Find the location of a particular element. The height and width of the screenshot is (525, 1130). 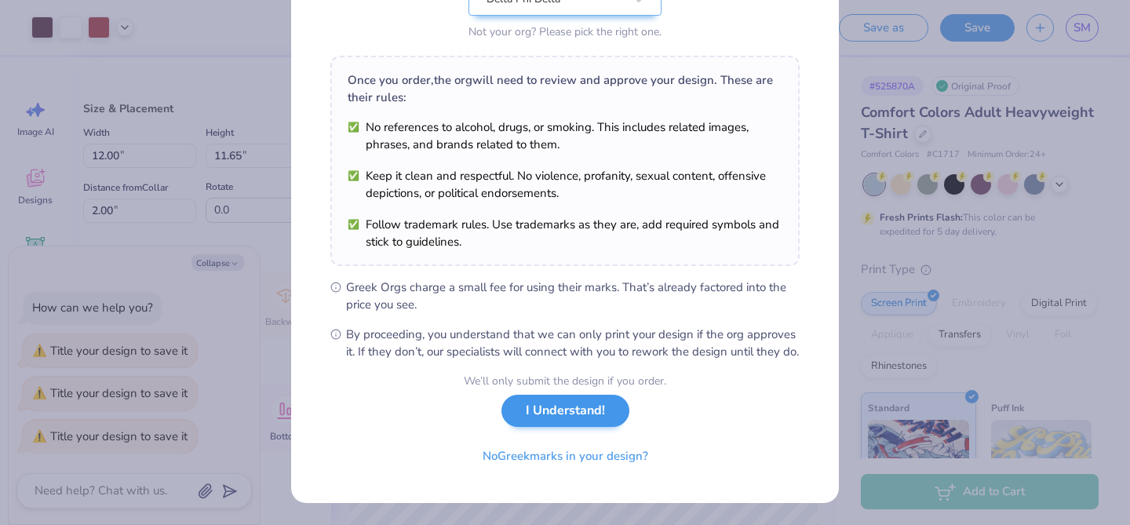

li: No references to alcohol, drugs, or smoking. This includes related images, phrases, and brands re... is located at coordinates (565, 136).